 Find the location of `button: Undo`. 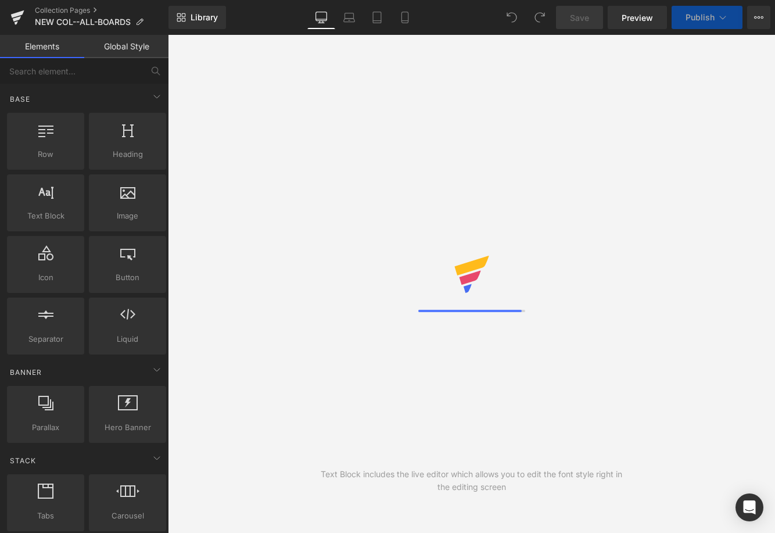

button: Undo is located at coordinates (512, 17).